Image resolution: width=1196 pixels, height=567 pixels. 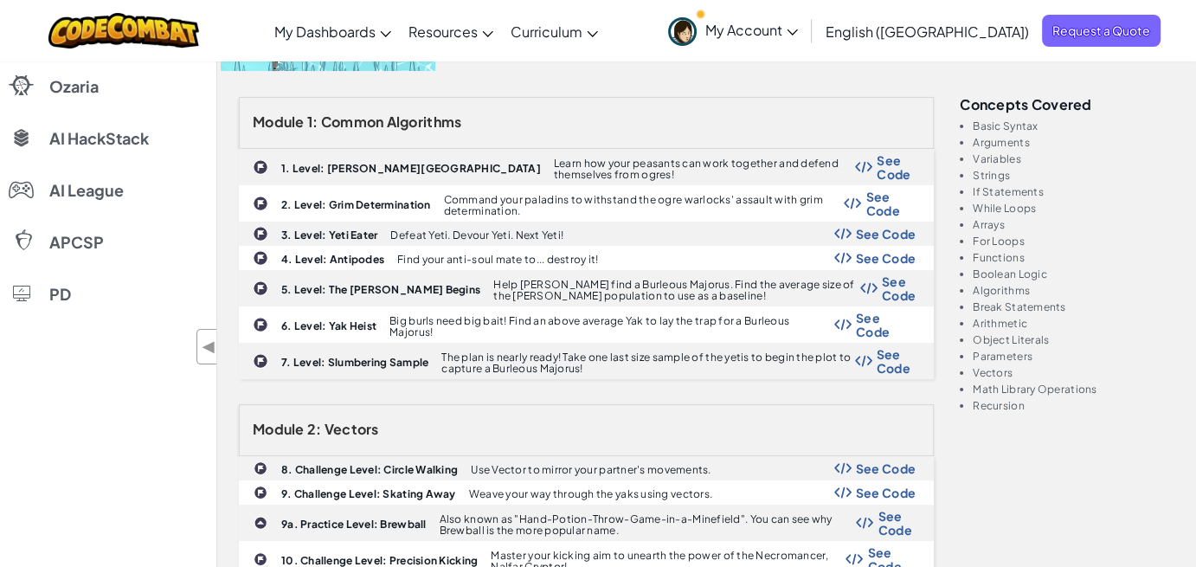 What do you see at coordinates (477, 235) in the screenshot?
I see `p: Defeat Yeti. Devour Yeti. Next Yeti!` at bounding box center [477, 235].